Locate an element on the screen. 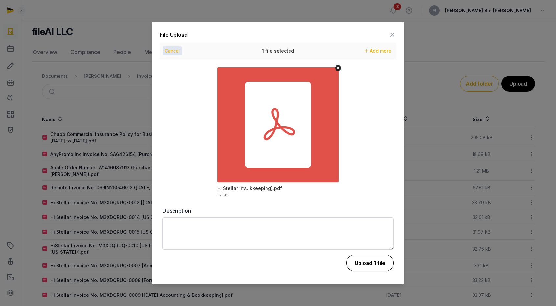  div: 1 file selected is located at coordinates (278, 51).